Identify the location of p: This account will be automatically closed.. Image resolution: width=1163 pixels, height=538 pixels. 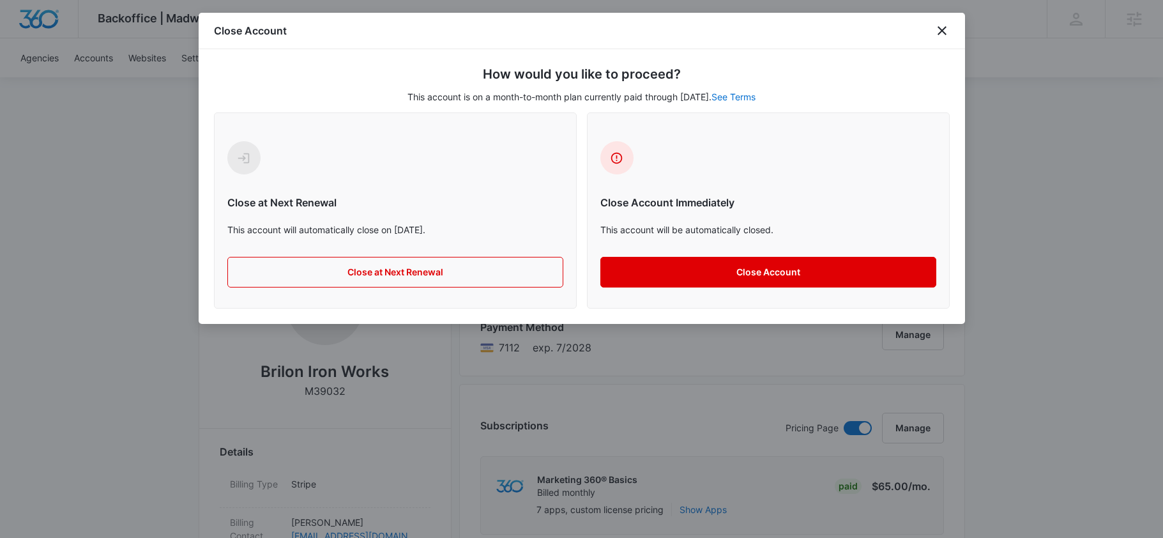
(768, 229).